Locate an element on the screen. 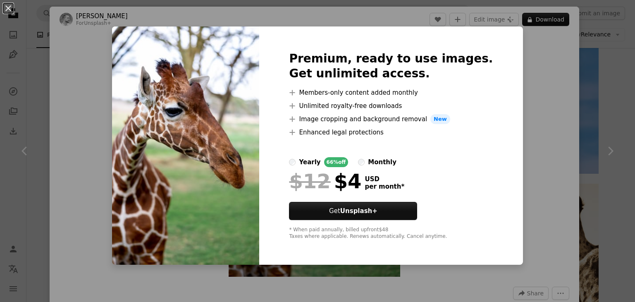 The height and width of the screenshot is (302, 635). div: 66% off is located at coordinates (336, 162).